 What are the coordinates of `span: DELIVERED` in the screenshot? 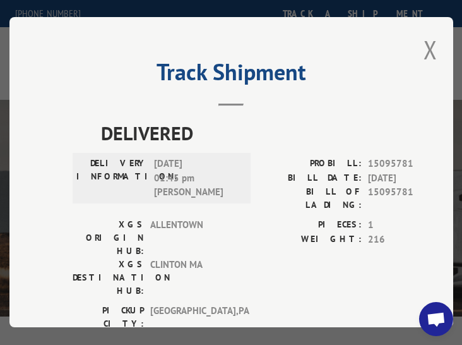 It's located at (276, 133).